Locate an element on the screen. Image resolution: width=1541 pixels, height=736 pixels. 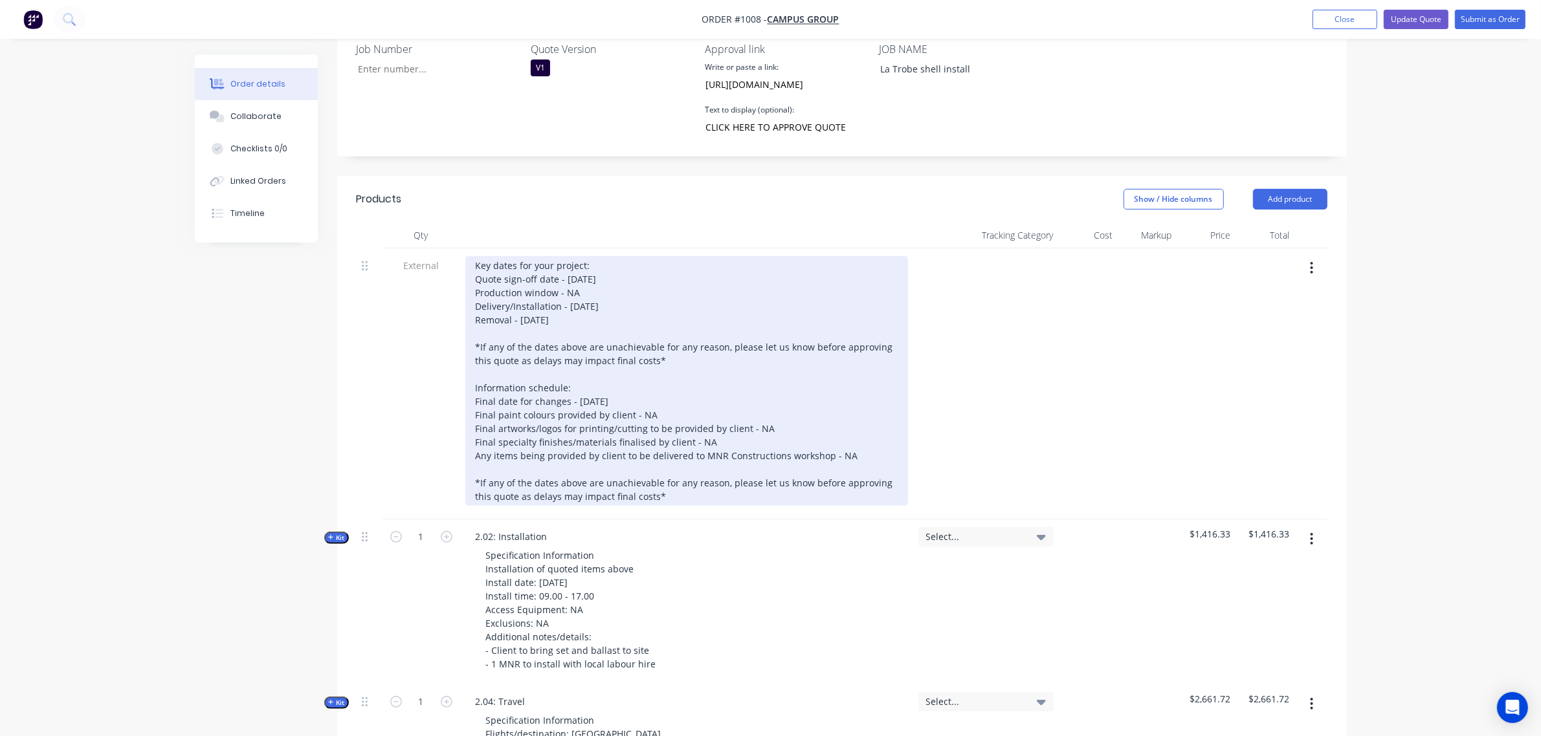
label: Quote Version is located at coordinates (611, 49).